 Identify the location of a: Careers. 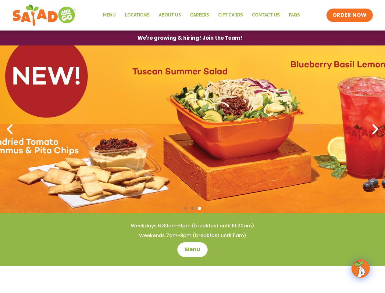
(200, 15).